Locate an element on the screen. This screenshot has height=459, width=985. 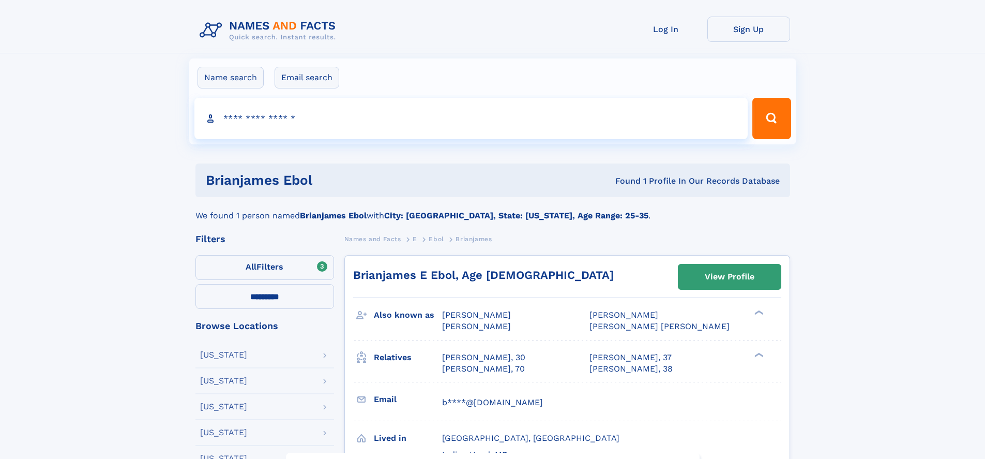
h3: Also known as is located at coordinates (408, 315).